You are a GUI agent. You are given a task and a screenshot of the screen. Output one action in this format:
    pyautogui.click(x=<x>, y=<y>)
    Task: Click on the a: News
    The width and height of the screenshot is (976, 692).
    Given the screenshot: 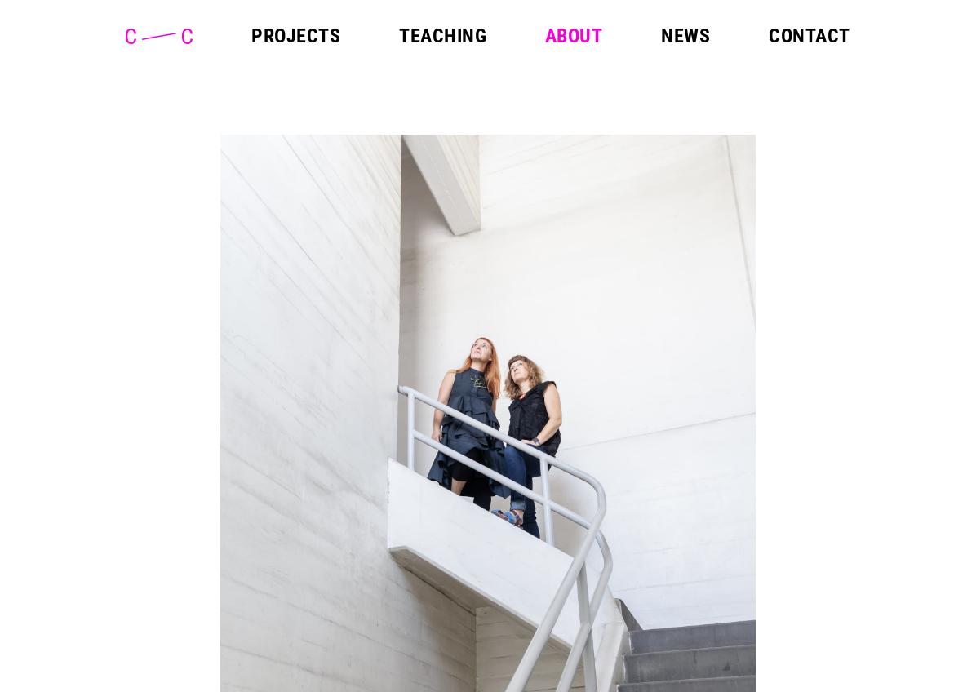 What is the action you would take?
    pyautogui.click(x=685, y=36)
    